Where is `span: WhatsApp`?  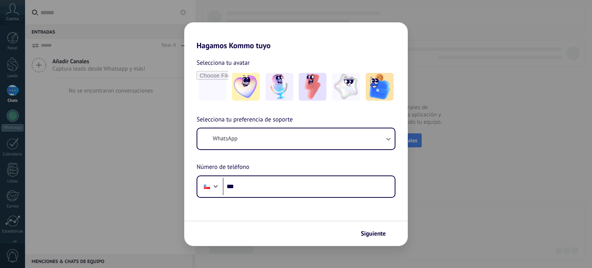 span: WhatsApp is located at coordinates (225, 139).